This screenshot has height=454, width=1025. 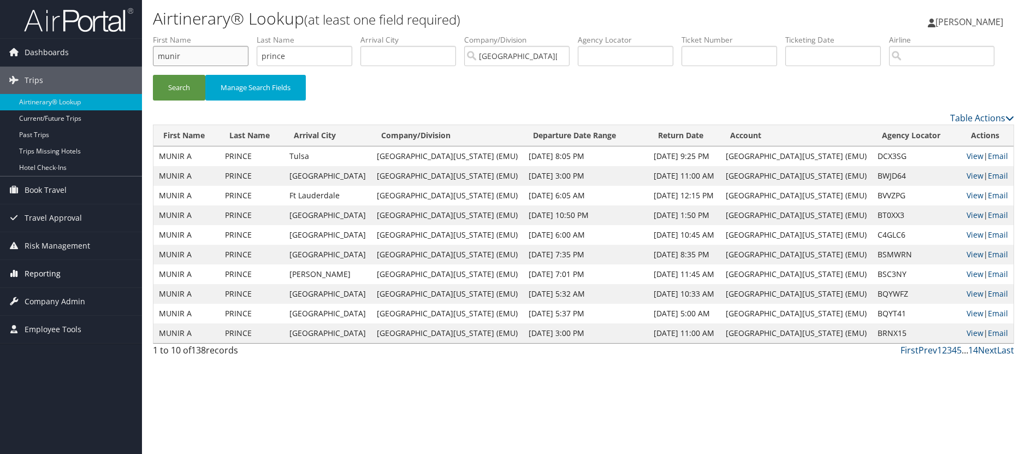 I want to click on label: Ticketing Date, so click(x=837, y=40).